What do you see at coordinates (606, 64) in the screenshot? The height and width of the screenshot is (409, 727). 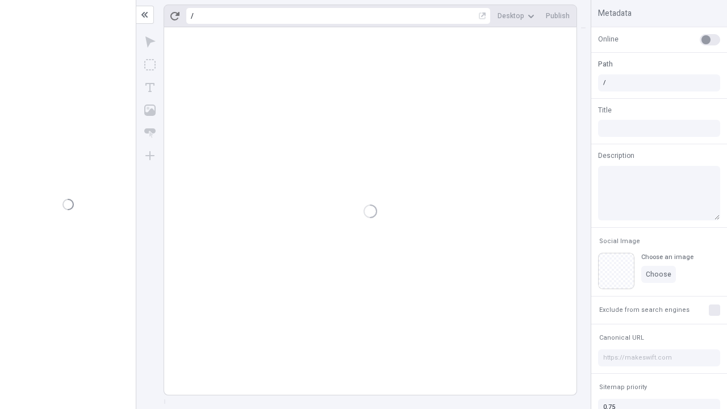 I see `span: Path` at bounding box center [606, 64].